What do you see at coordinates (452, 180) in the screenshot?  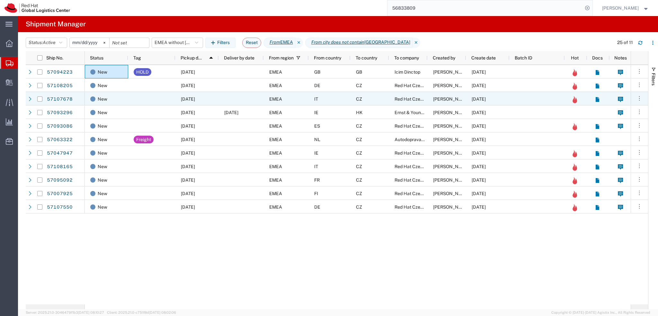 I see `span: Frederic Salle` at bounding box center [452, 180].